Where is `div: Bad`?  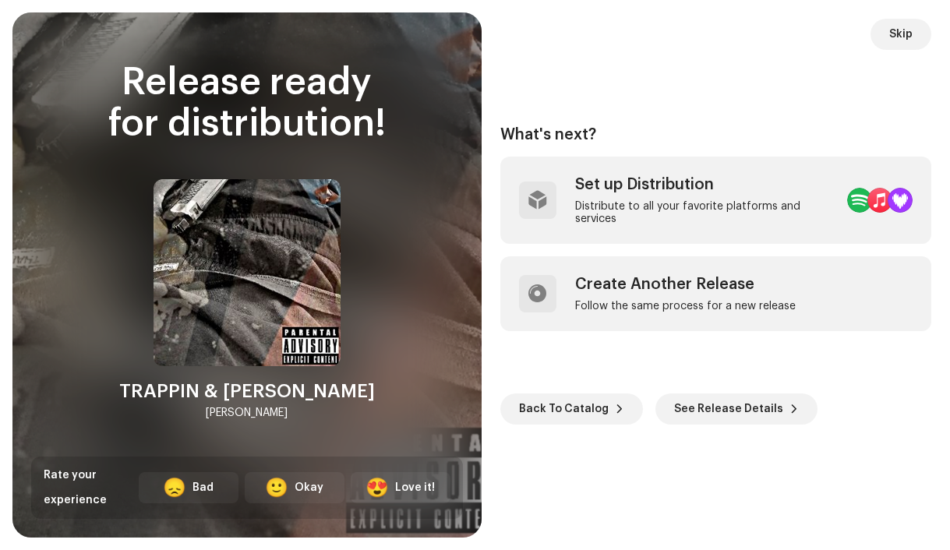
div: Bad is located at coordinates (203, 488).